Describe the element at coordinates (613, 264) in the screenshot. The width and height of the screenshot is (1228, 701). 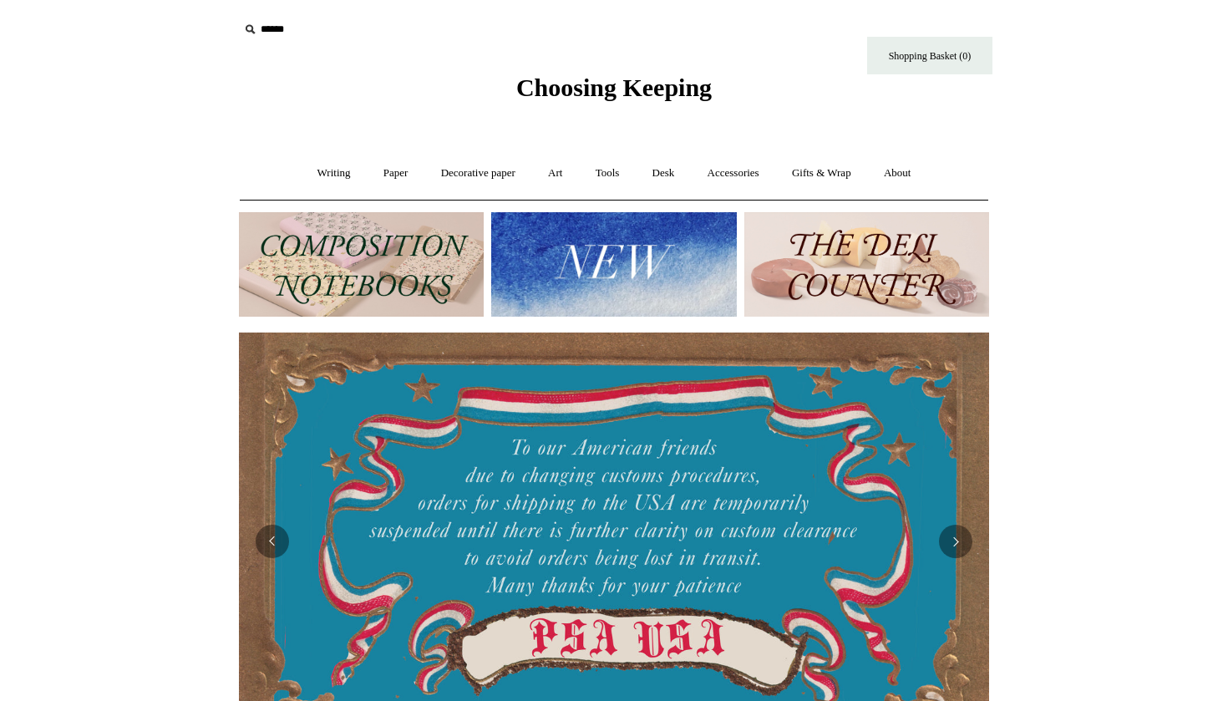
I see `img: New.jpg__PID:f73bdf93-380a-4a35-bcfe-7823039498e1` at that location.